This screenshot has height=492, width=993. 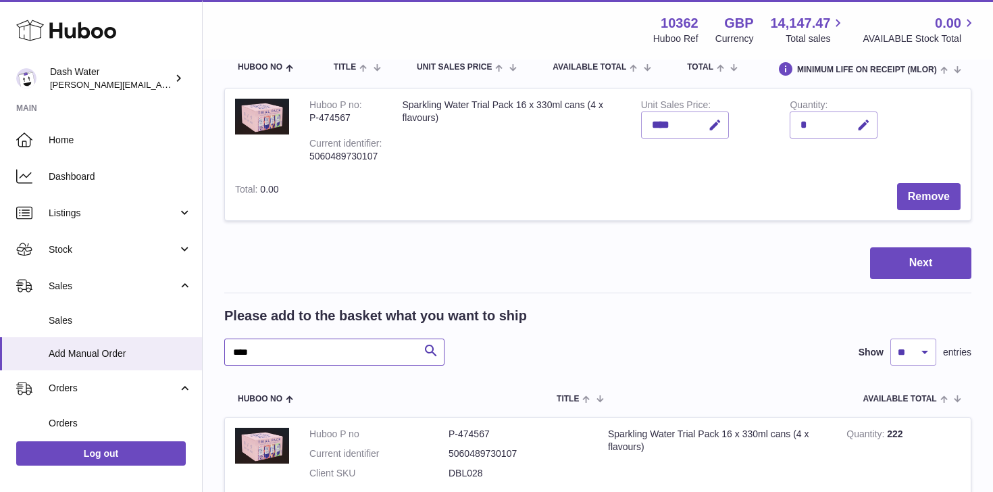 I want to click on div: Currency, so click(x=734, y=39).